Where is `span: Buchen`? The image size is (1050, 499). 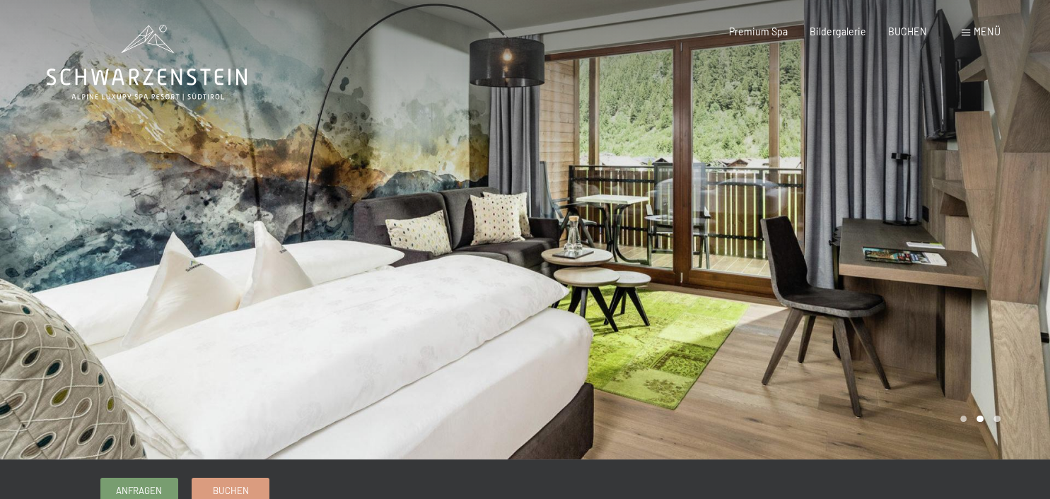
span: Buchen is located at coordinates (230, 491).